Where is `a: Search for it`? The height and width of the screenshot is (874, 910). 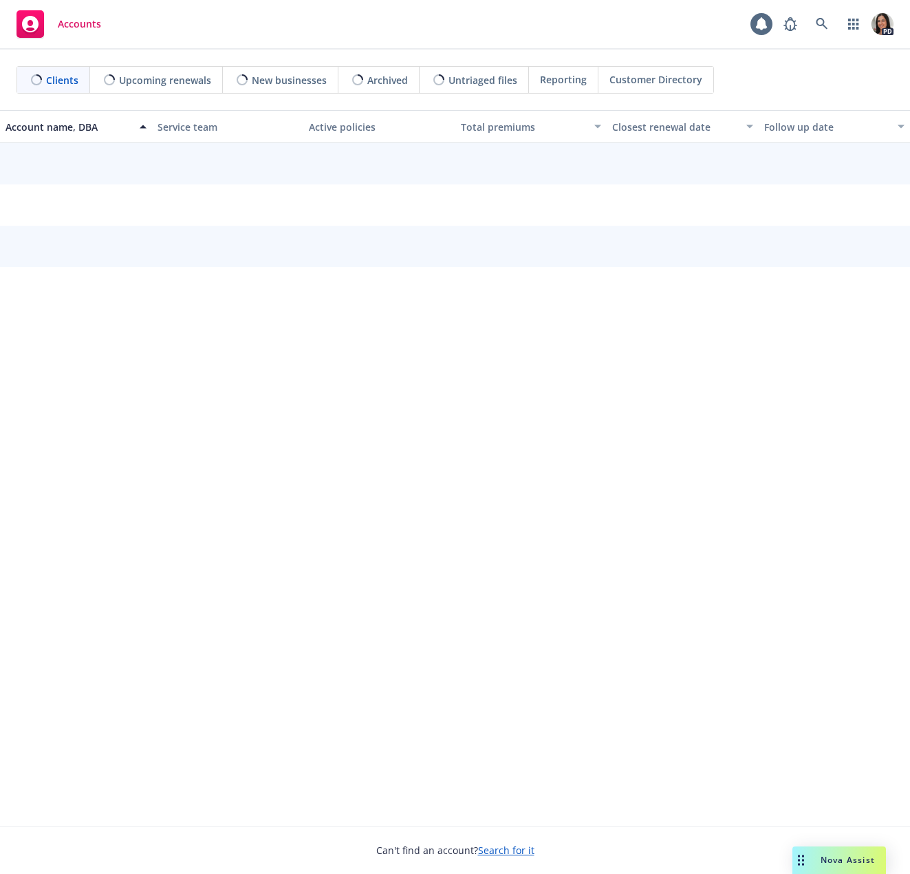 a: Search for it is located at coordinates (506, 850).